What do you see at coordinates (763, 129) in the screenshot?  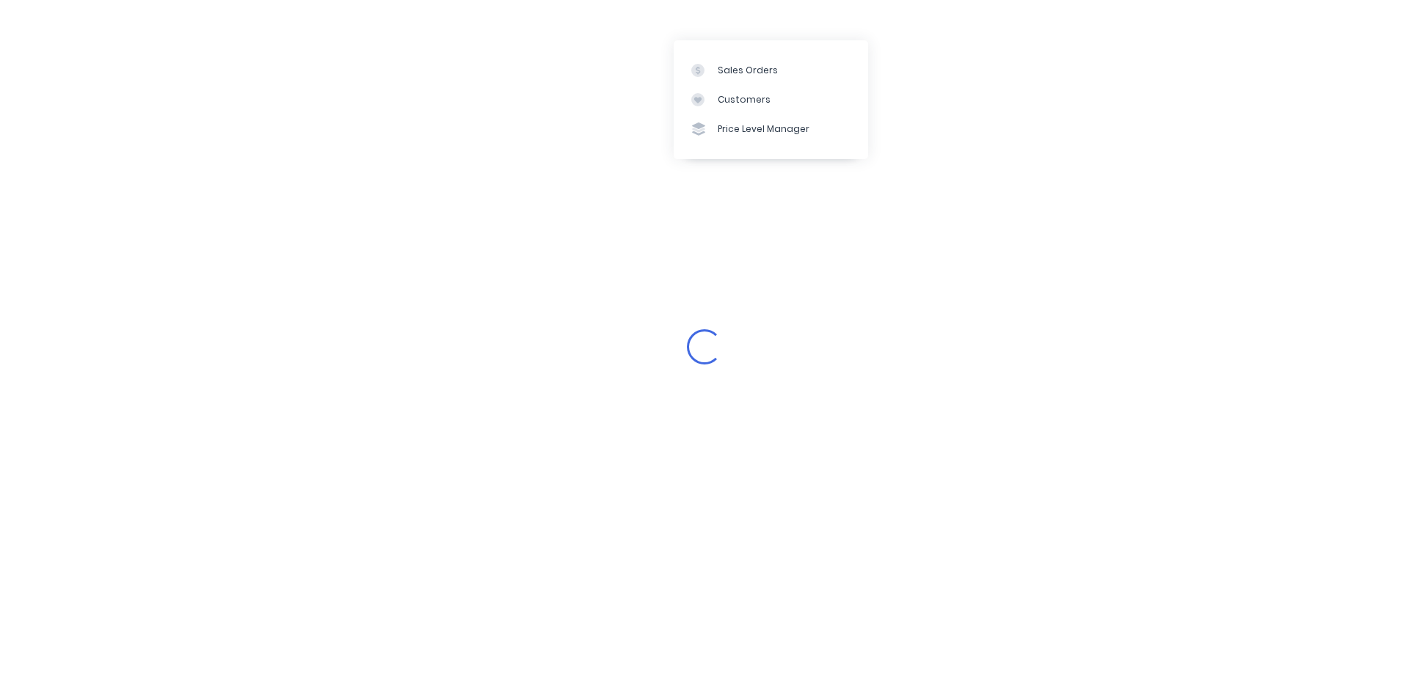 I see `div: Price Level Manager` at bounding box center [763, 129].